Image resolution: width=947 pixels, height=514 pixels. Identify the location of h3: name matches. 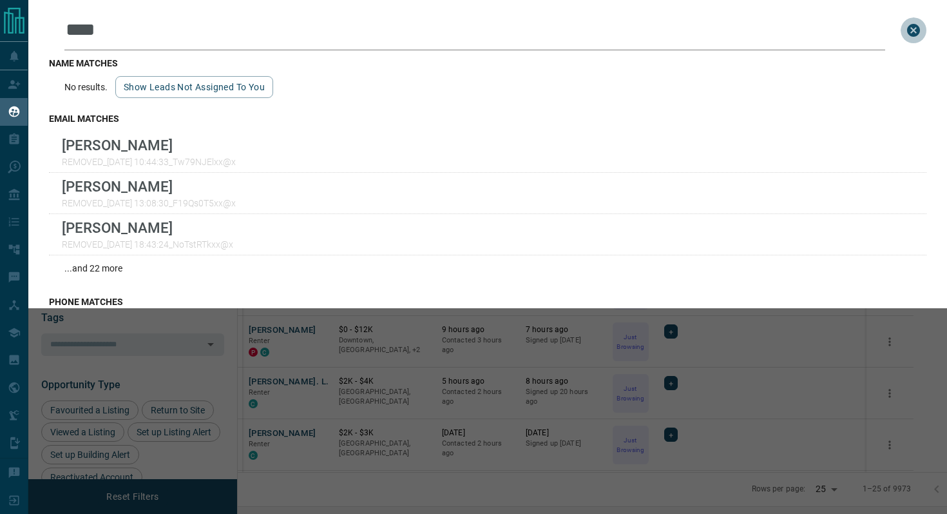
(488, 63).